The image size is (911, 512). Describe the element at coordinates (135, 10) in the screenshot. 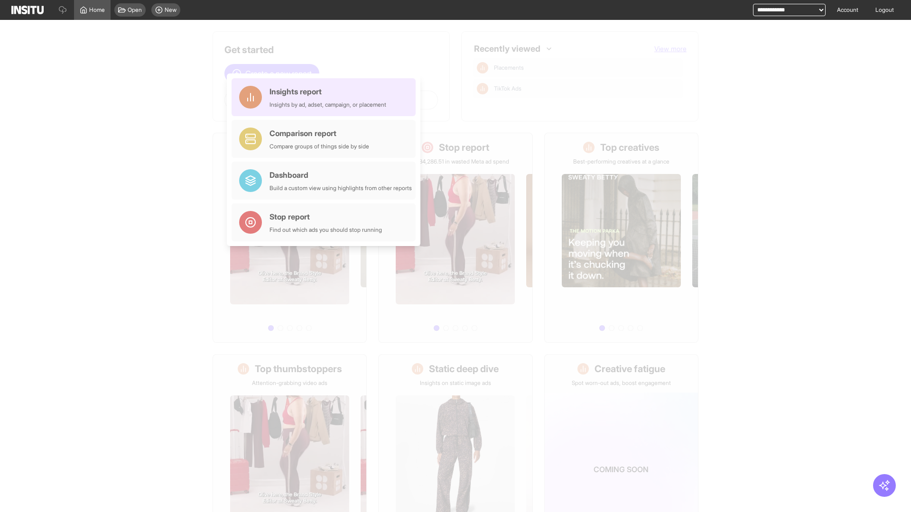

I see `span: Open` at that location.